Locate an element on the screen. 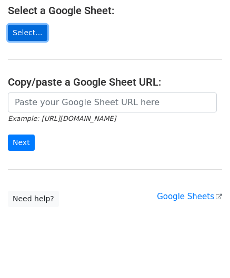 Image resolution: width=230 pixels, height=278 pixels. a: Need help? is located at coordinates (33, 199).